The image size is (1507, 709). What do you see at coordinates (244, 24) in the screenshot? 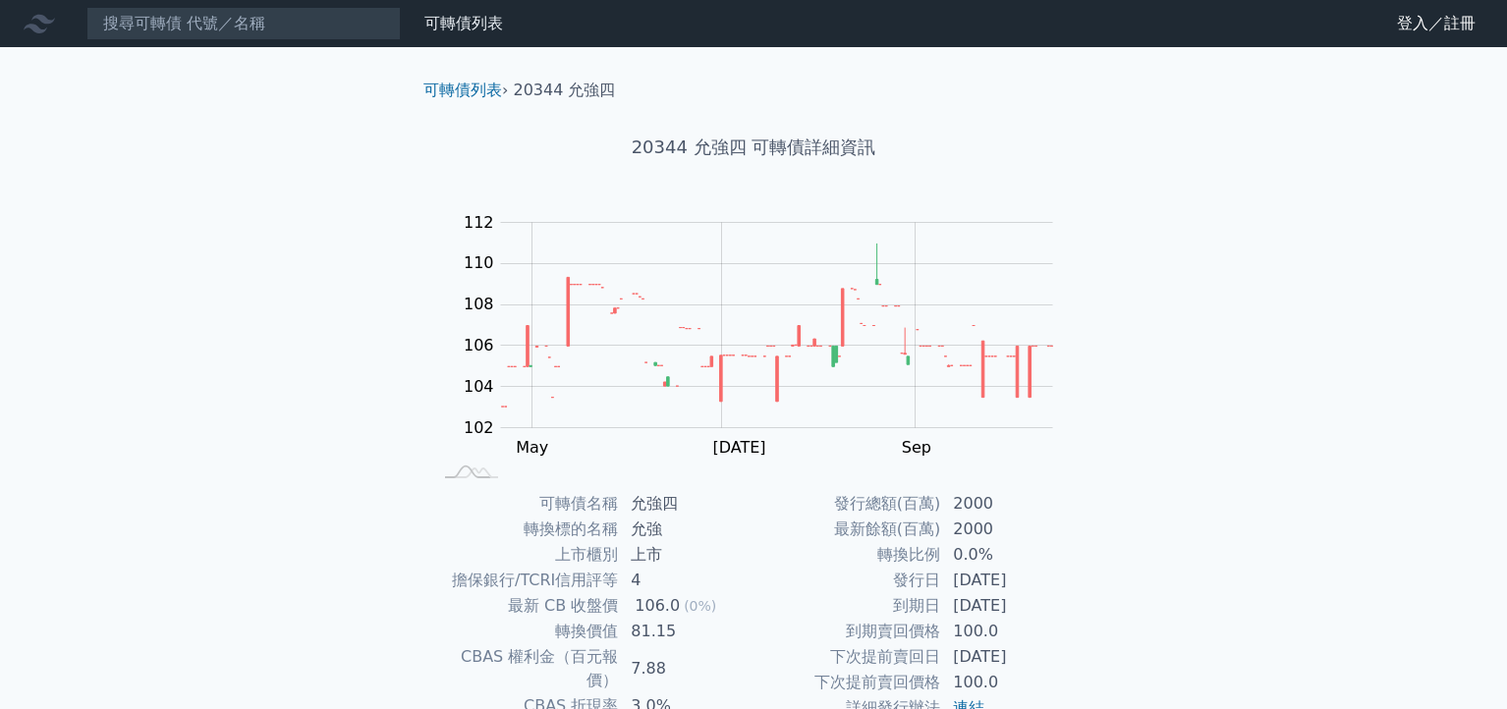
I see `input: 搜尋可轉債 代號／名稱` at bounding box center [244, 24].